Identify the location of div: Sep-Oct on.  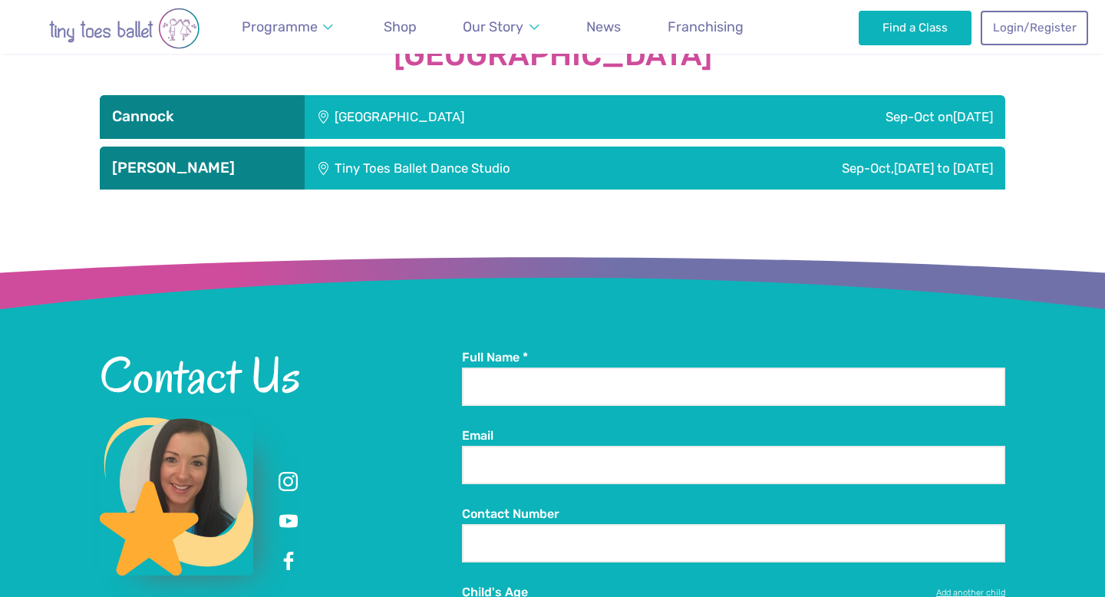
(853, 117).